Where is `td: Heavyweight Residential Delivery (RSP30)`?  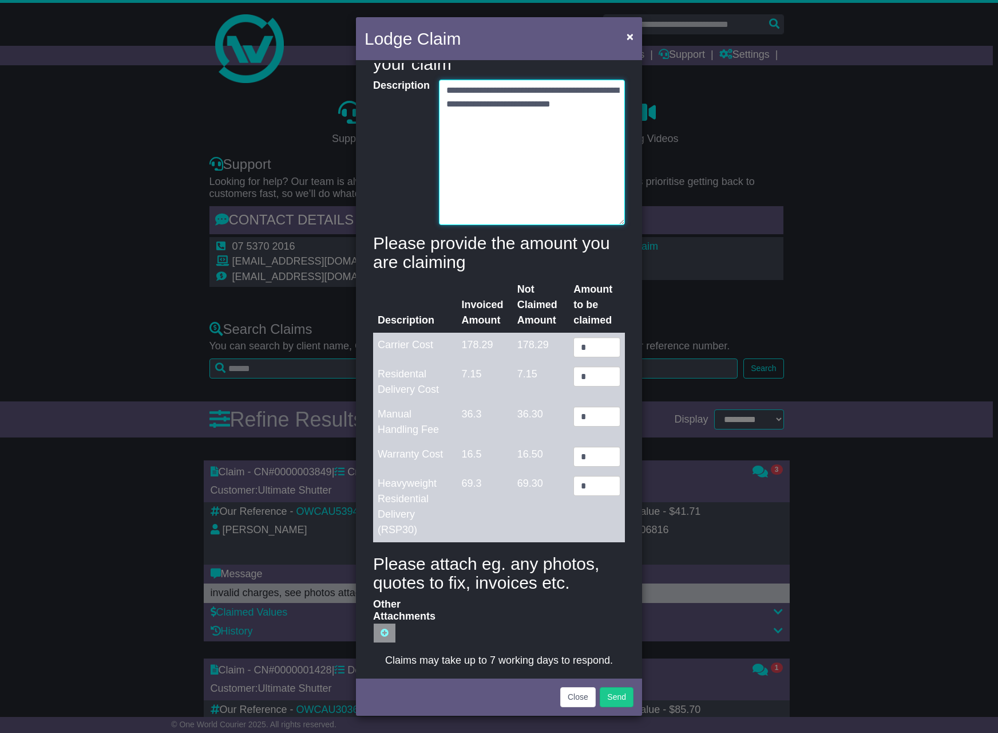
td: Heavyweight Residential Delivery (RSP30) is located at coordinates (415, 506).